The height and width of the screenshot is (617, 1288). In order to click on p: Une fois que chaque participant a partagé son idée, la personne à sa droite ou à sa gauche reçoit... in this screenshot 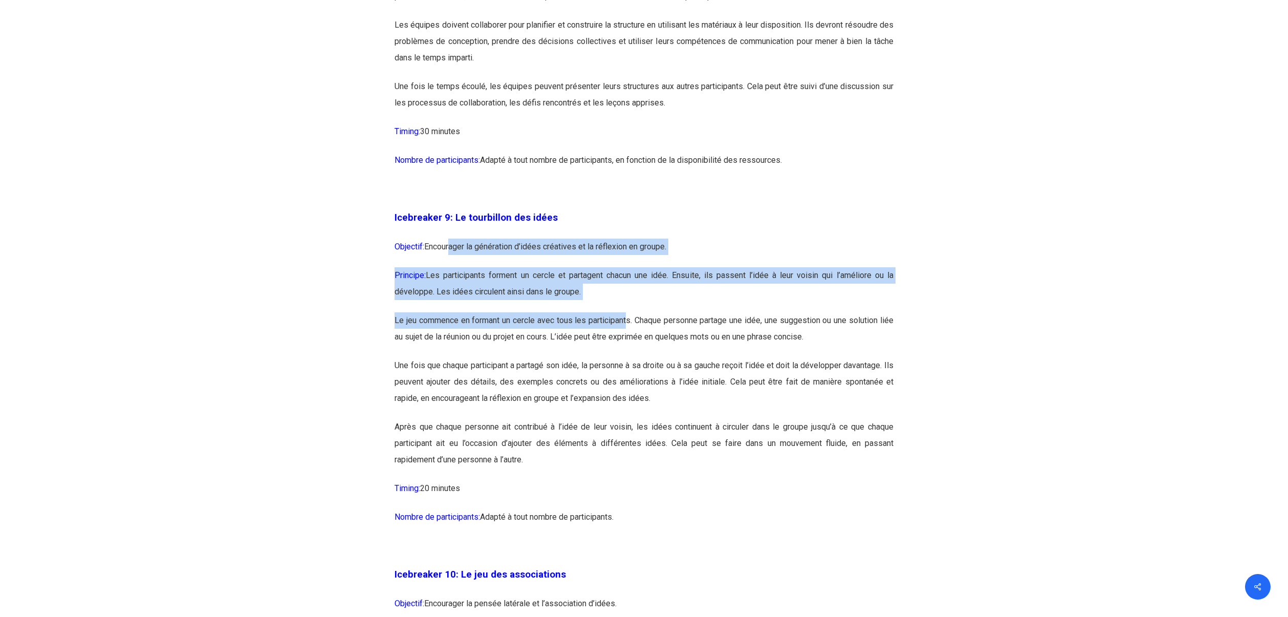, I will do `click(644, 388)`.